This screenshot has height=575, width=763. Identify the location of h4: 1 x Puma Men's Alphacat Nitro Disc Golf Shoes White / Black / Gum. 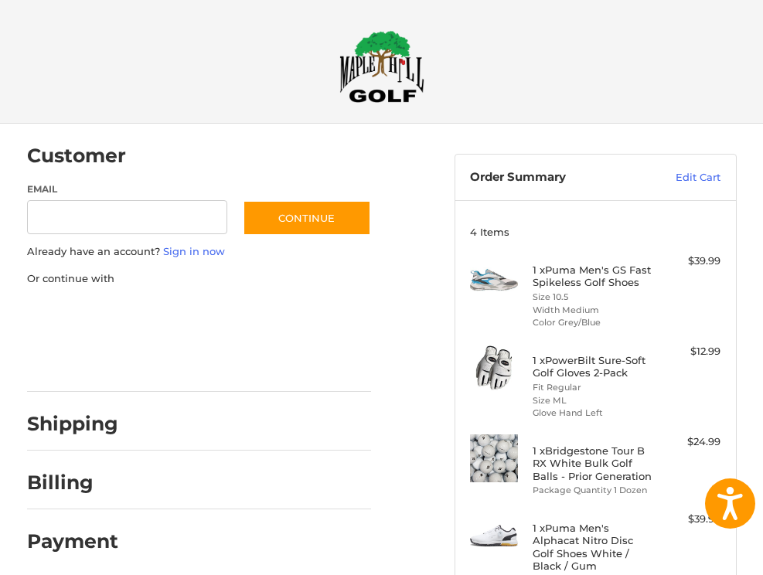
(593, 547).